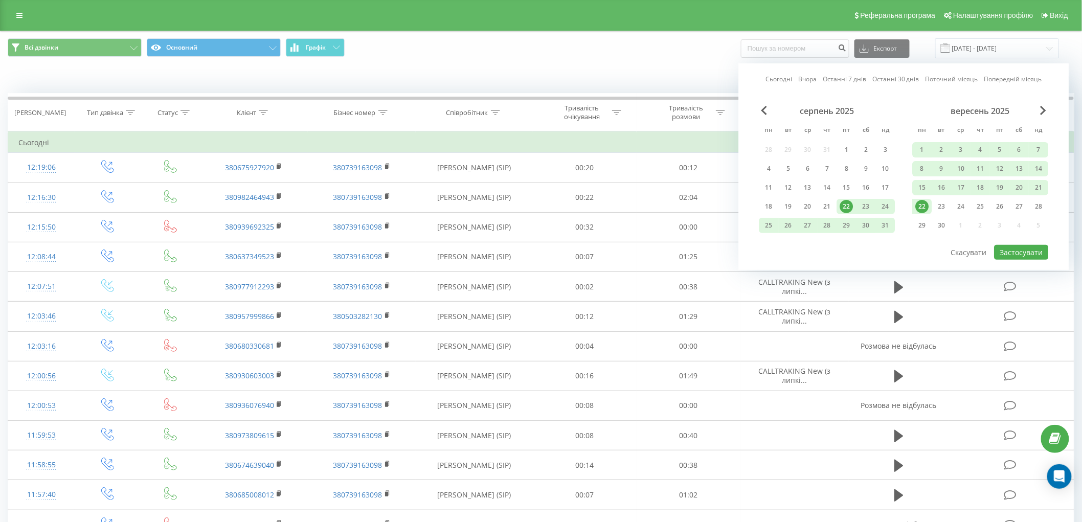 This screenshot has width=1082, height=522. Describe the element at coordinates (942, 188) in the screenshot. I see `div: вт 16 вер 2025 р.` at that location.